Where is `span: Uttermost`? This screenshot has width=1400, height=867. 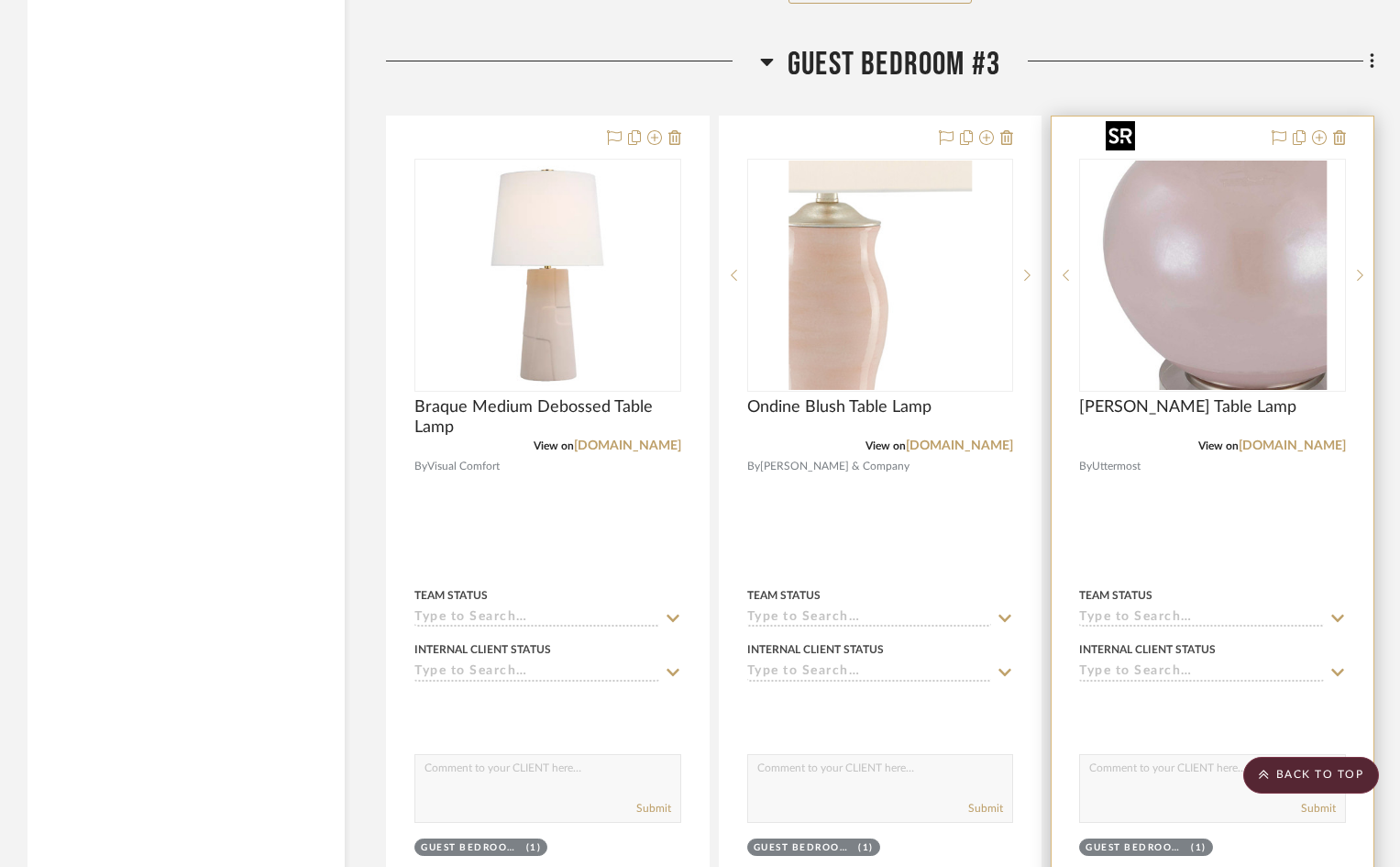
span: Uttermost is located at coordinates (1116, 466).